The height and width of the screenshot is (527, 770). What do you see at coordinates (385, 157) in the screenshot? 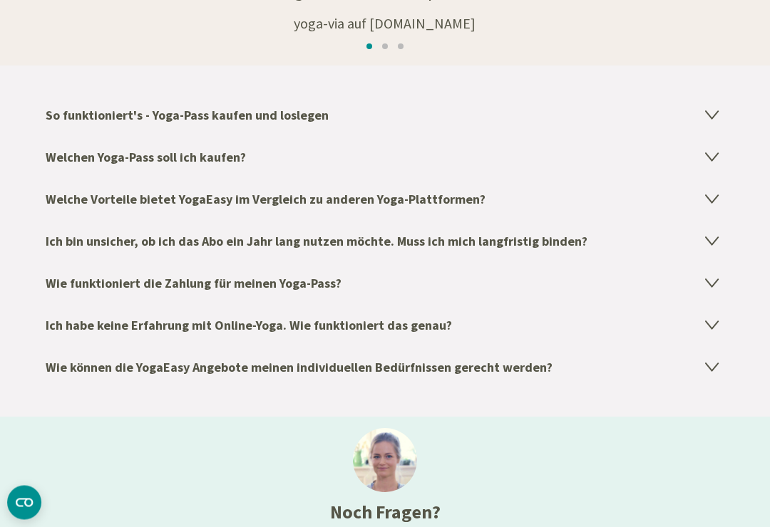
I see `h4: Welchen Yoga-Pass soll ich kaufen?` at bounding box center [385, 157].